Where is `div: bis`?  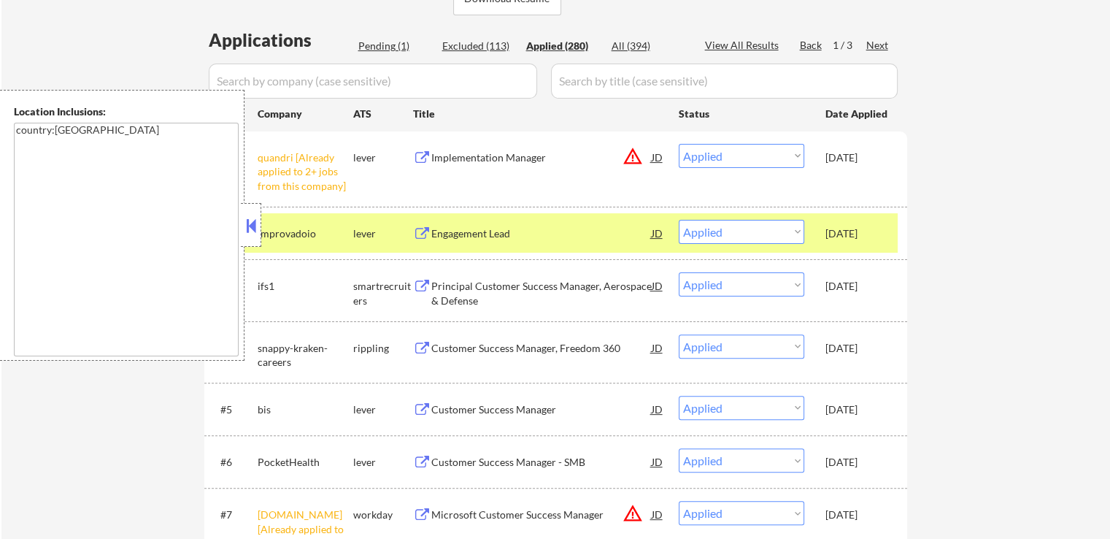
div: bis is located at coordinates (305, 409).